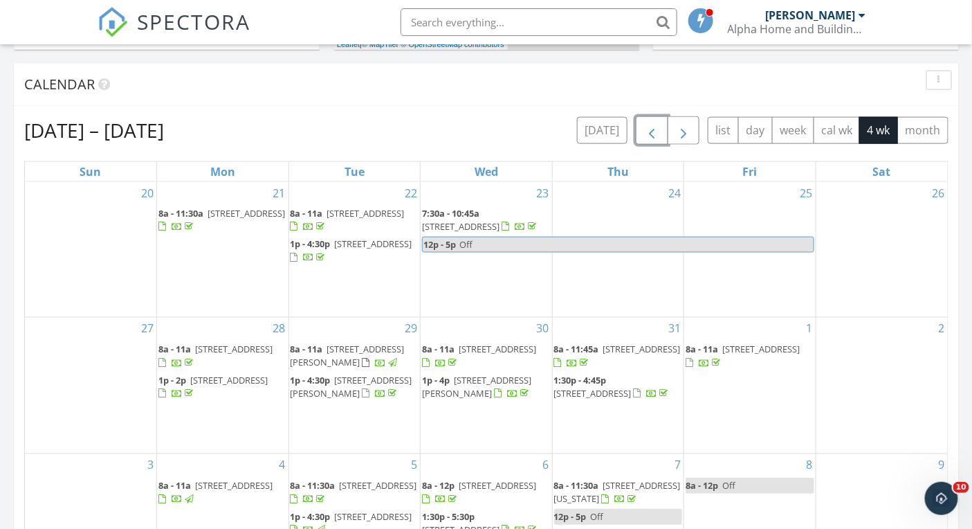  Describe the element at coordinates (147, 193) in the screenshot. I see `a: Go to July 20, 2025` at that location.